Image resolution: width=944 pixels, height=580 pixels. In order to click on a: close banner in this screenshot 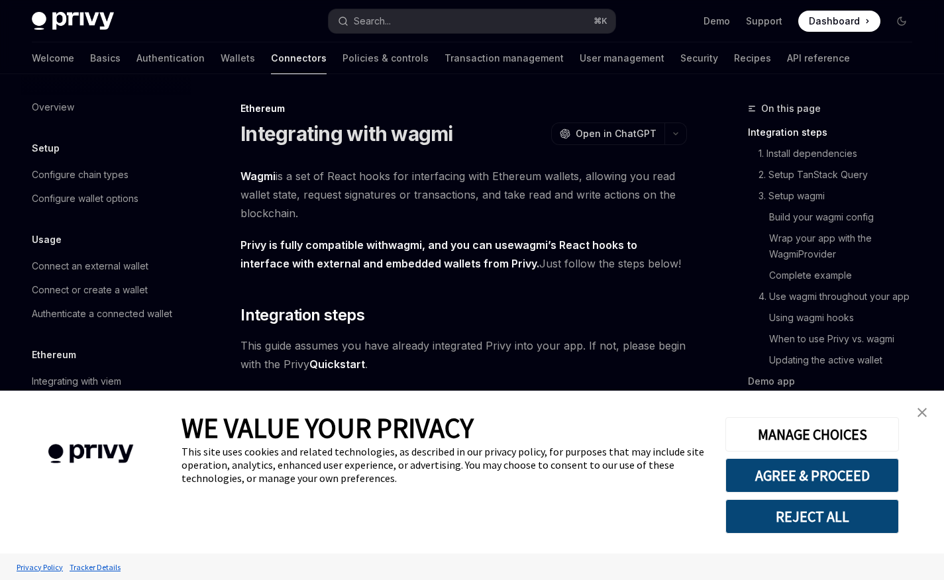, I will do `click(922, 413)`.